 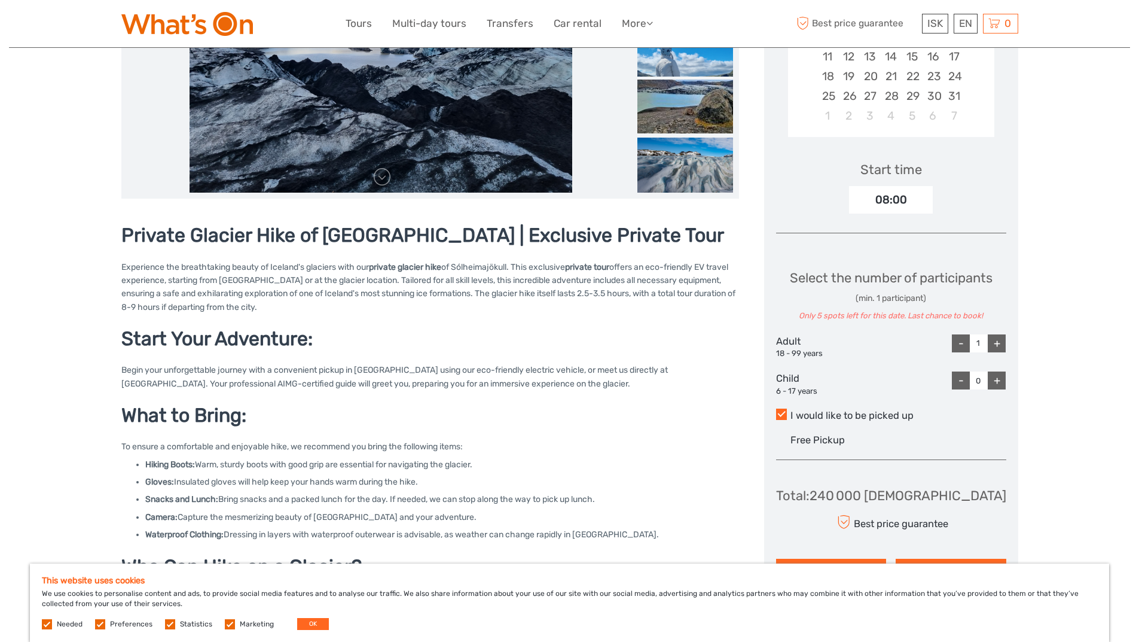 I want to click on div: Choose Thursday, January 22nd, 2026, so click(x=912, y=76).